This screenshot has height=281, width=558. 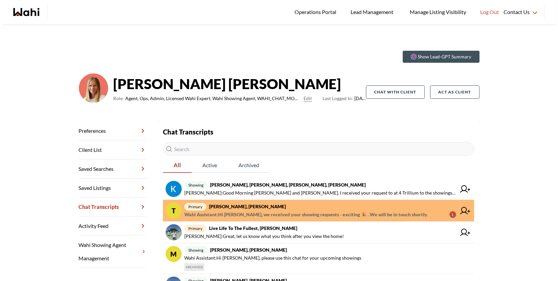 I want to click on span: Operations Portal, so click(x=316, y=12).